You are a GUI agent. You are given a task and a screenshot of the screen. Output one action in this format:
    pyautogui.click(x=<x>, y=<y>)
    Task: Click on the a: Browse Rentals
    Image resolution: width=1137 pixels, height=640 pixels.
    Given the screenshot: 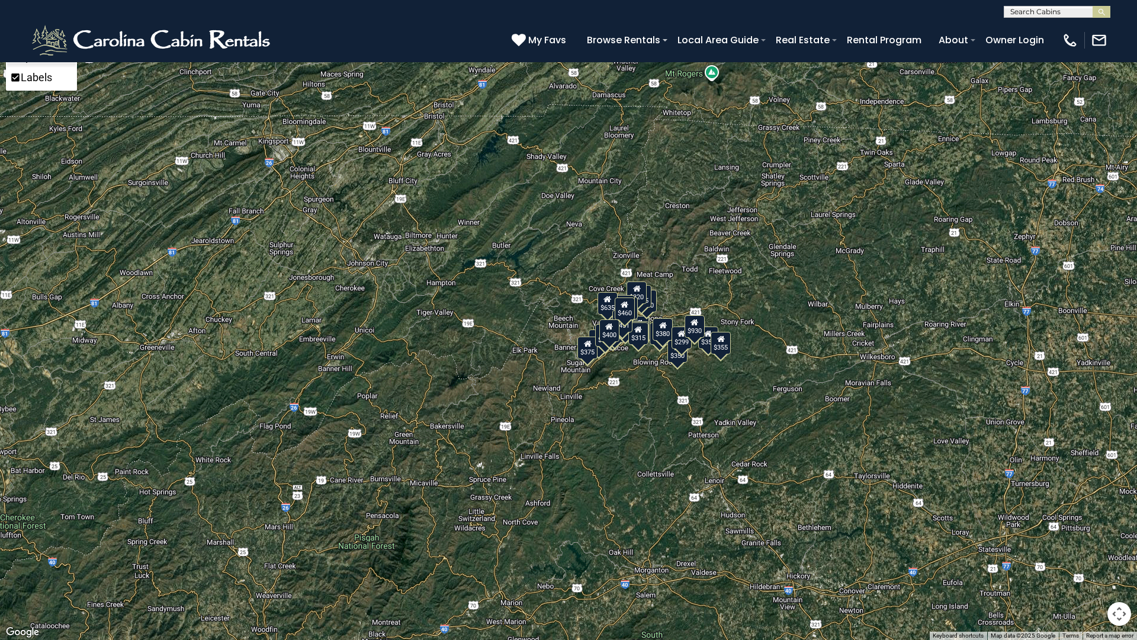 What is the action you would take?
    pyautogui.click(x=624, y=40)
    